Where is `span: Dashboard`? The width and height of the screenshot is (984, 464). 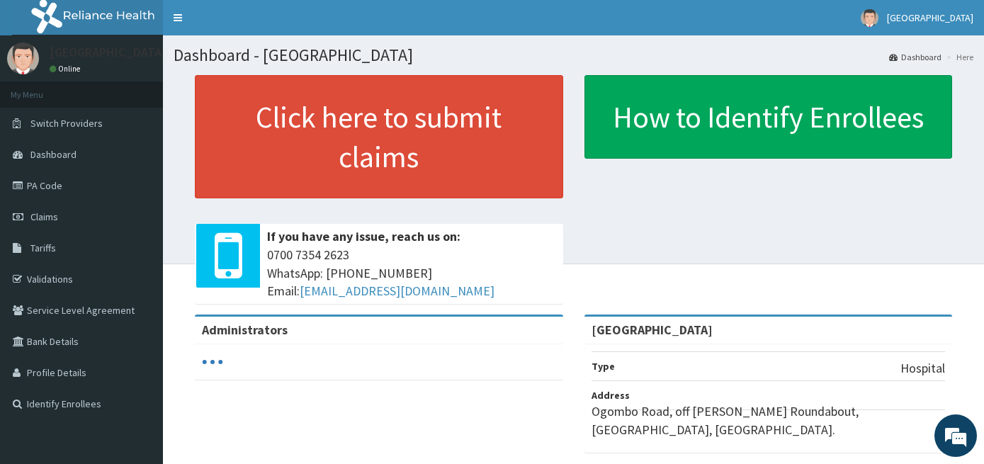 span: Dashboard is located at coordinates (53, 154).